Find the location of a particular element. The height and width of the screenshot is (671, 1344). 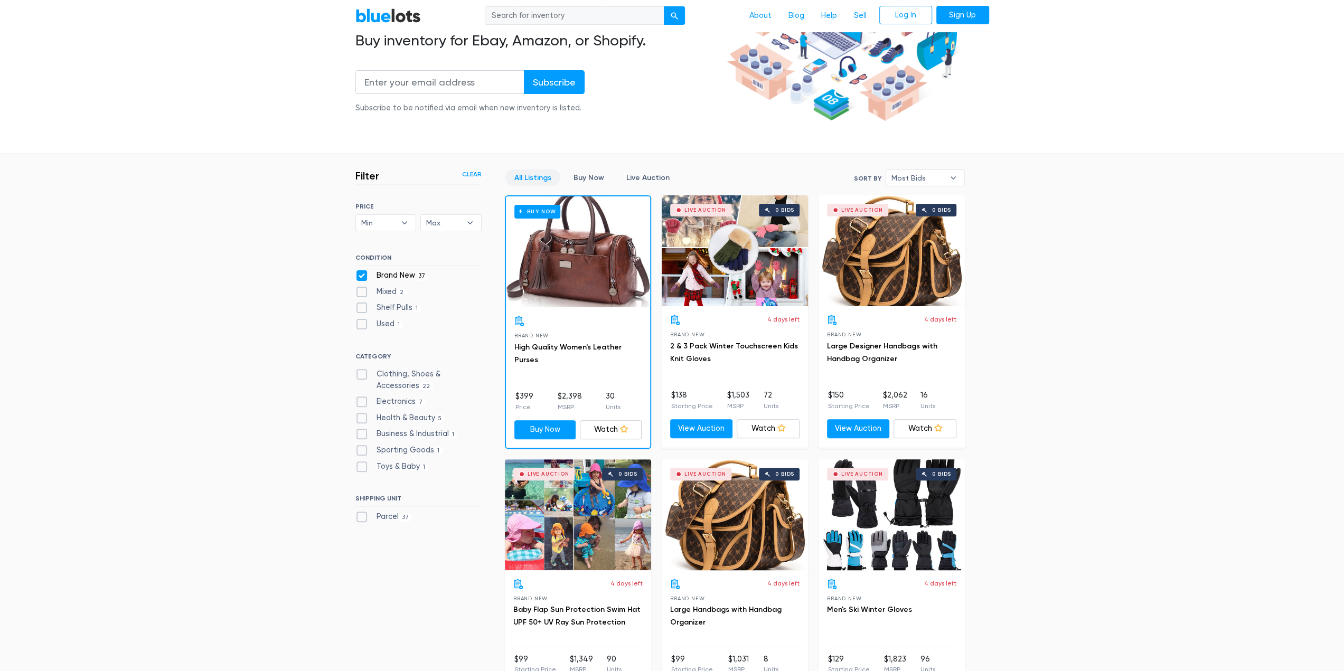

a: Live Auction is located at coordinates (648, 177).